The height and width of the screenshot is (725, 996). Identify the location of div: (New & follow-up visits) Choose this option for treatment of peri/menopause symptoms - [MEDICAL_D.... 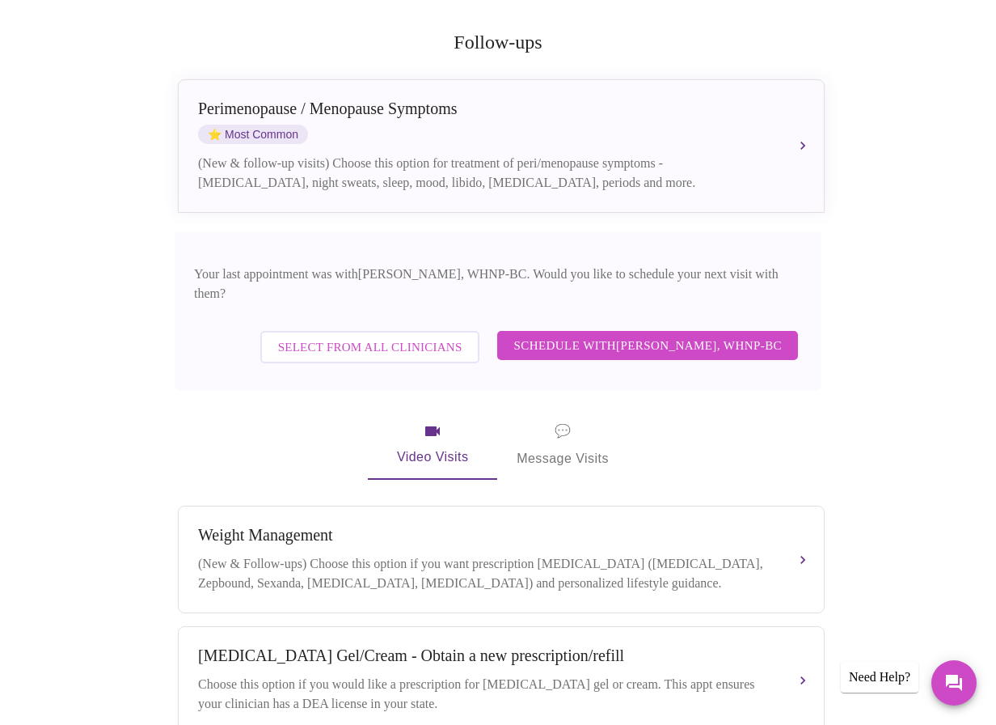
(485, 173).